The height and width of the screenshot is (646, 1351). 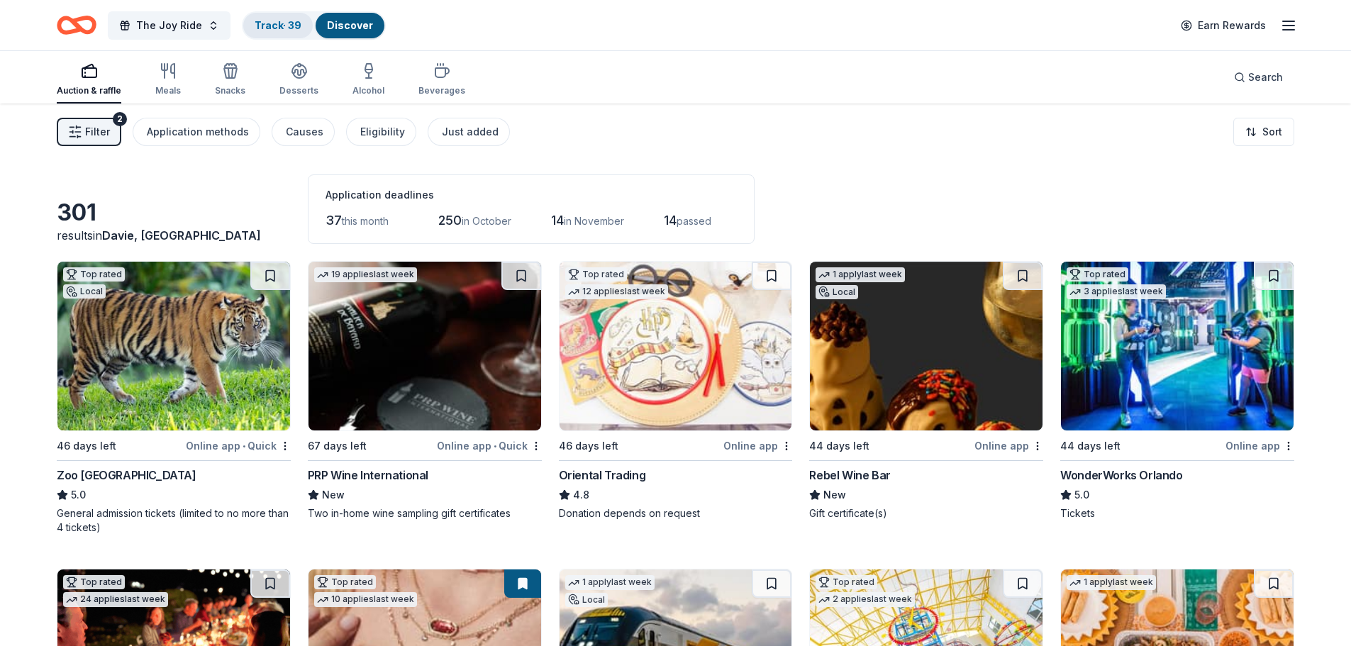 I want to click on div: PRP Wine International, so click(x=368, y=475).